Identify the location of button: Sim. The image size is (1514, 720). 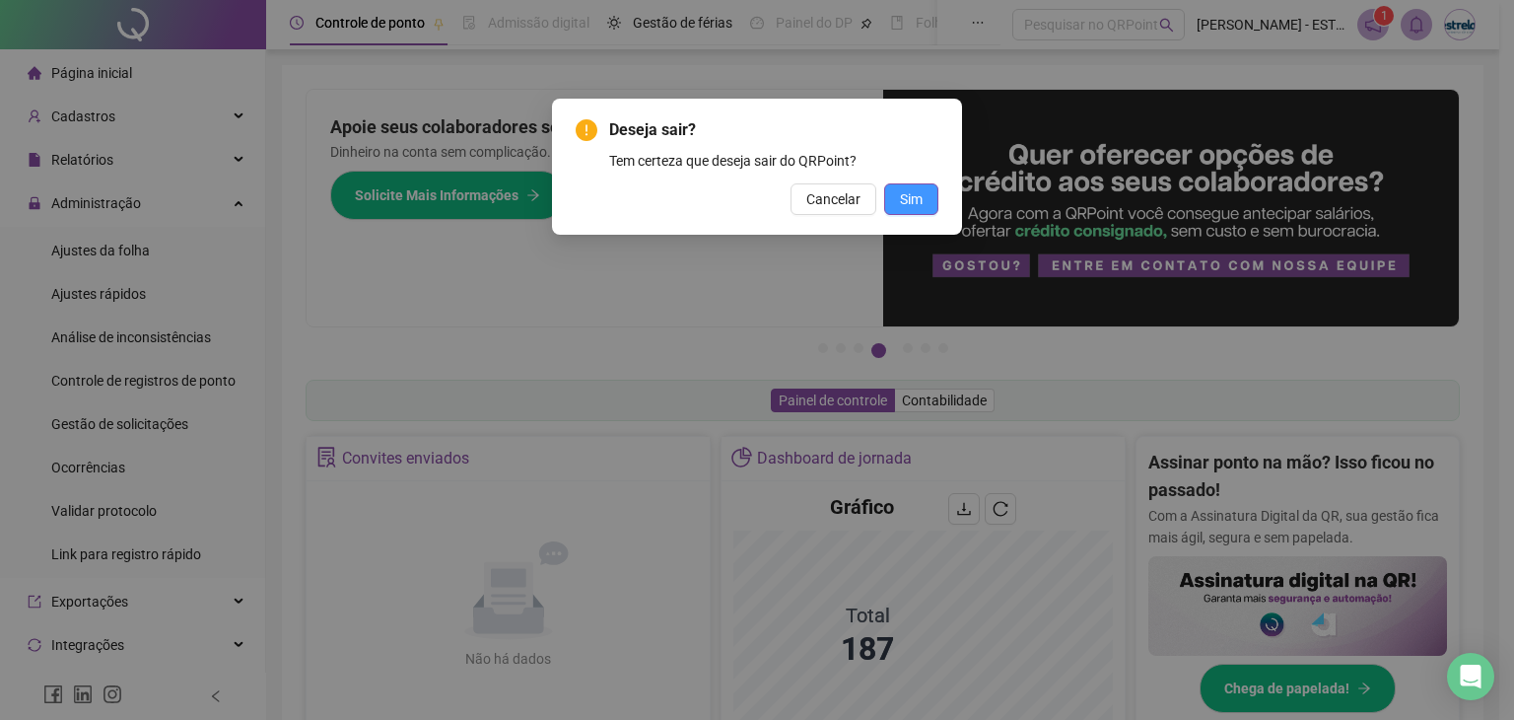
(911, 199).